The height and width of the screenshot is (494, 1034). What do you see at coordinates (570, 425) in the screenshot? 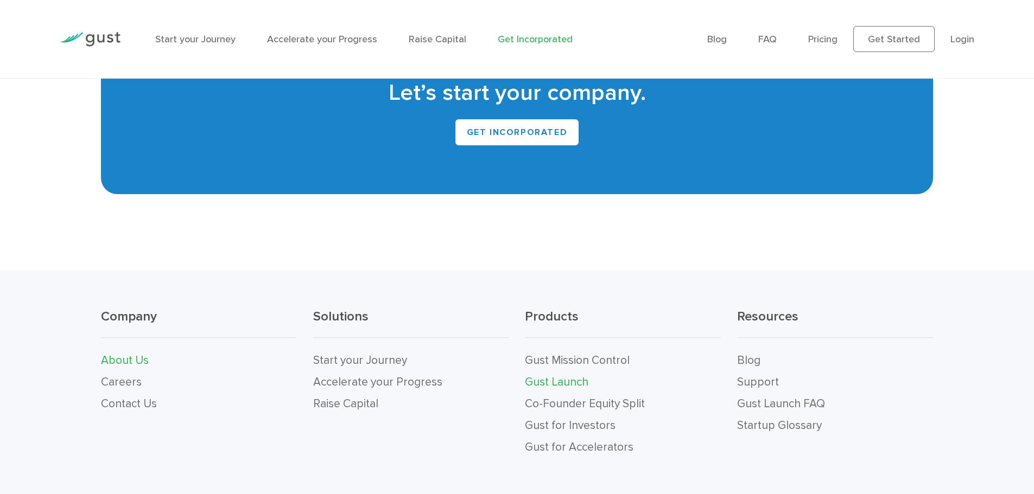
I see `a: Gust for Investors` at bounding box center [570, 425].